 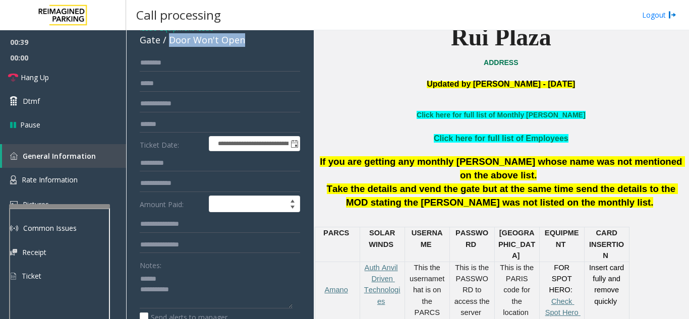 I want to click on a: Logout, so click(x=660, y=15).